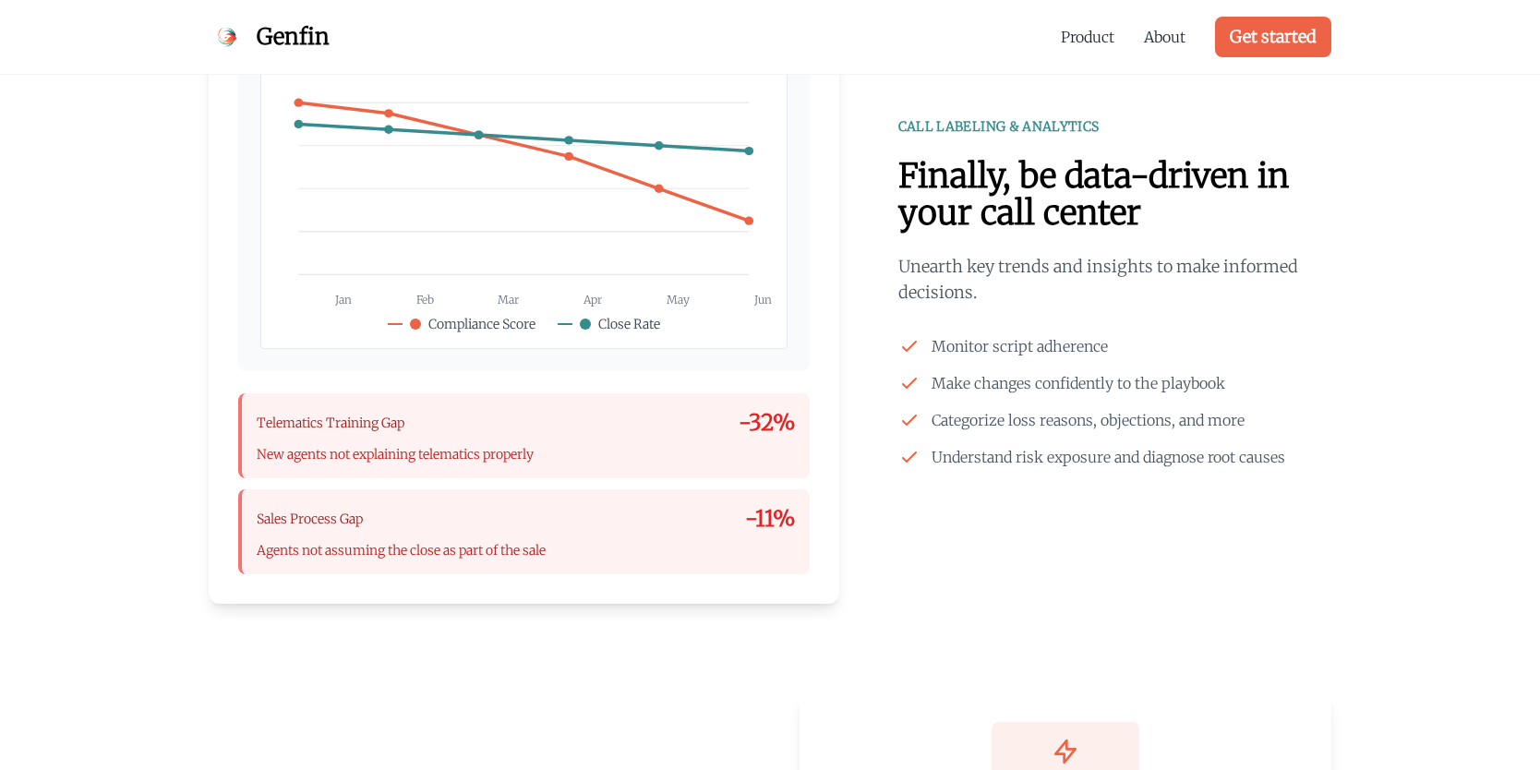  What do you see at coordinates (269, 37) in the screenshot?
I see `a: Genfin` at bounding box center [269, 37].